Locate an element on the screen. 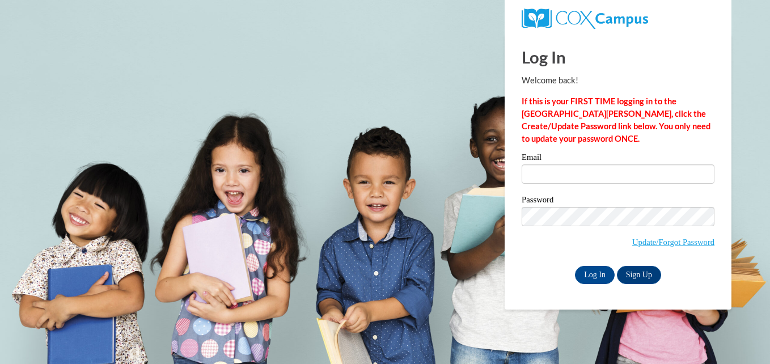  input: Log In is located at coordinates (595, 275).